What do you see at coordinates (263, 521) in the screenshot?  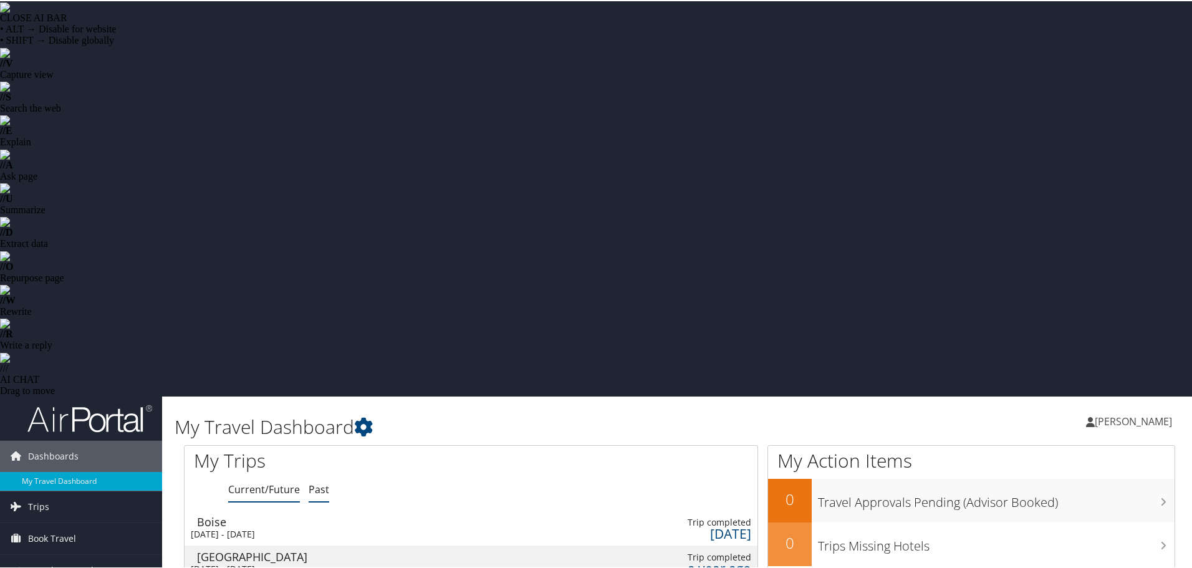 I see `div: Boise` at bounding box center [263, 521].